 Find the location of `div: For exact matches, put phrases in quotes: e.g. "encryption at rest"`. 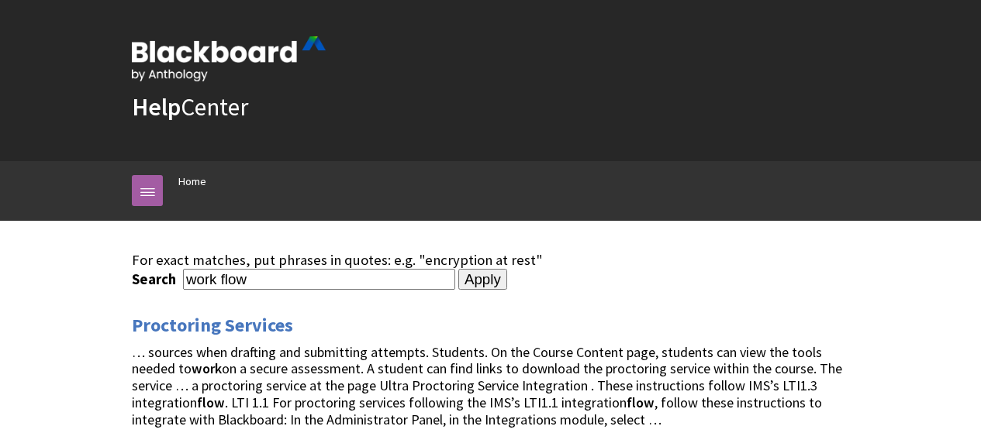

div: For exact matches, put phrases in quotes: e.g. "encryption at rest" is located at coordinates (490, 261).